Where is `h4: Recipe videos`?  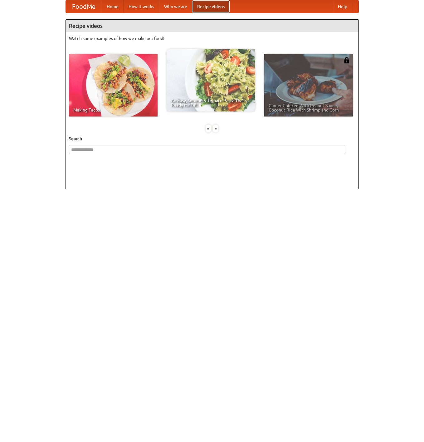
h4: Recipe videos is located at coordinates (212, 26).